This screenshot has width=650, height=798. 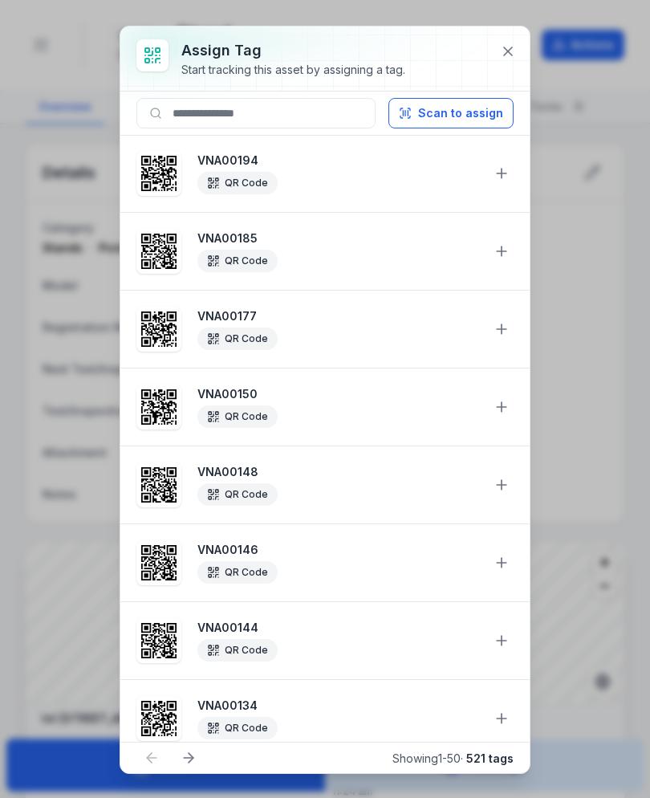 I want to click on strong: 521 tags, so click(x=490, y=758).